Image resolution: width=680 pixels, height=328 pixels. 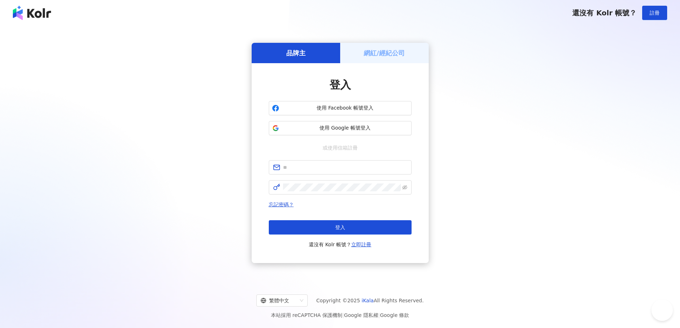 I want to click on a: 立即註冊, so click(x=361, y=245).